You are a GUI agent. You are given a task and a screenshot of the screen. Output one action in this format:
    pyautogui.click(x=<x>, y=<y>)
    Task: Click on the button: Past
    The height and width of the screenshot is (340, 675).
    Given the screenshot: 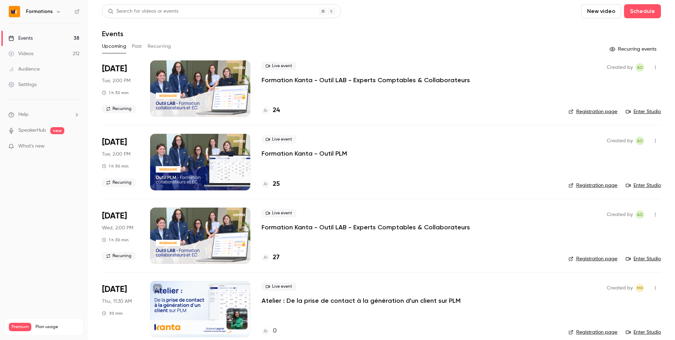 What is the action you would take?
    pyautogui.click(x=137, y=46)
    